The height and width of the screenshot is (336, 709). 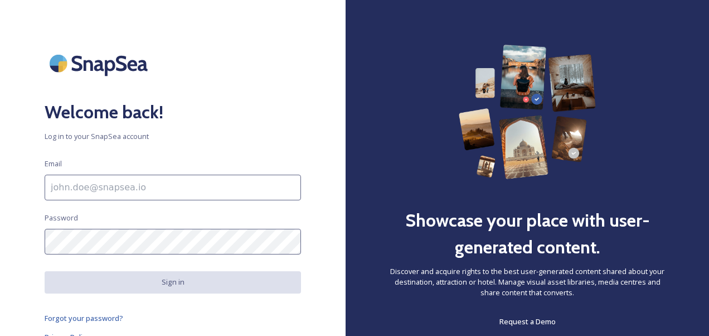 What do you see at coordinates (528, 321) in the screenshot?
I see `span: Request a Demo` at bounding box center [528, 321].